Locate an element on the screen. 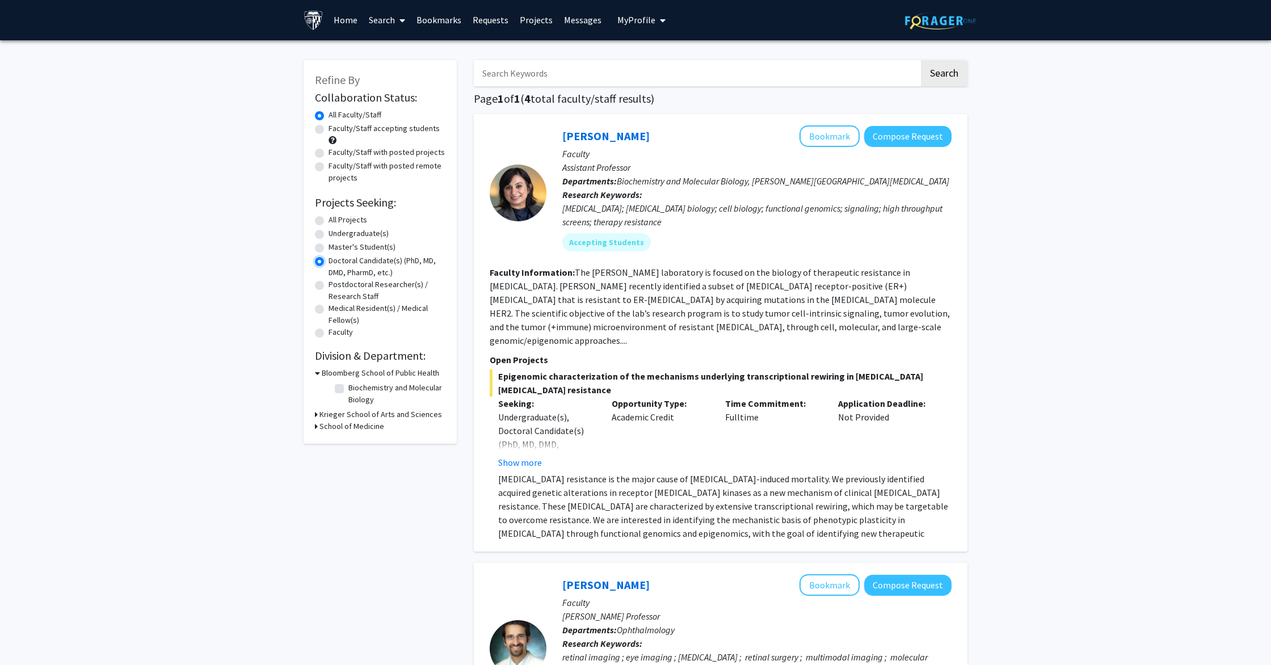 The width and height of the screenshot is (1271, 665). label: Faculty/Staff with posted remote projects is located at coordinates (387, 172).